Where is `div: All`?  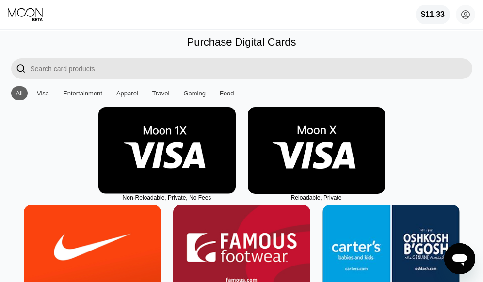
div: All is located at coordinates (19, 93).